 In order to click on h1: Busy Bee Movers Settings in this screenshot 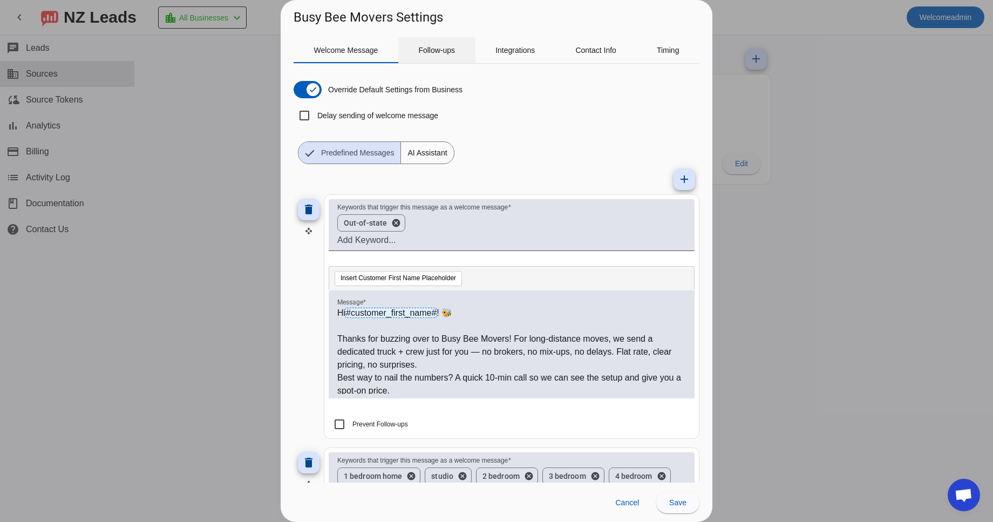, I will do `click(368, 17)`.